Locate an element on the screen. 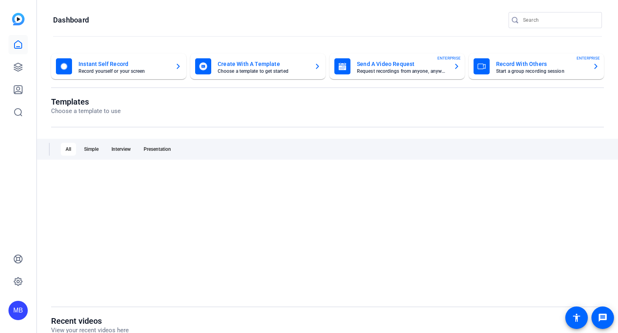 The height and width of the screenshot is (333, 618). h1: Templates is located at coordinates (86, 102).